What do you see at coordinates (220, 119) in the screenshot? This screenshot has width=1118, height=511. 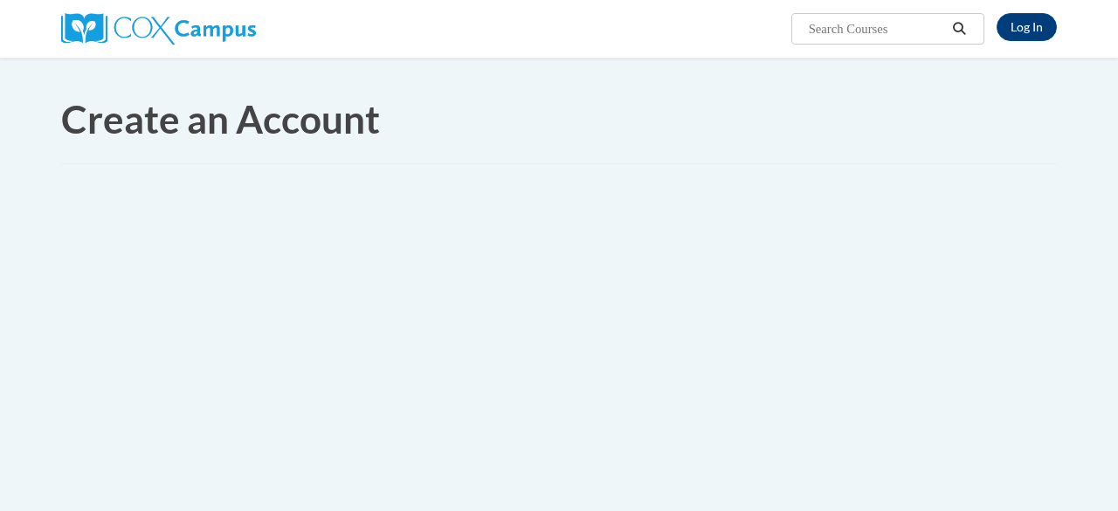 I see `span: Create an Account` at bounding box center [220, 119].